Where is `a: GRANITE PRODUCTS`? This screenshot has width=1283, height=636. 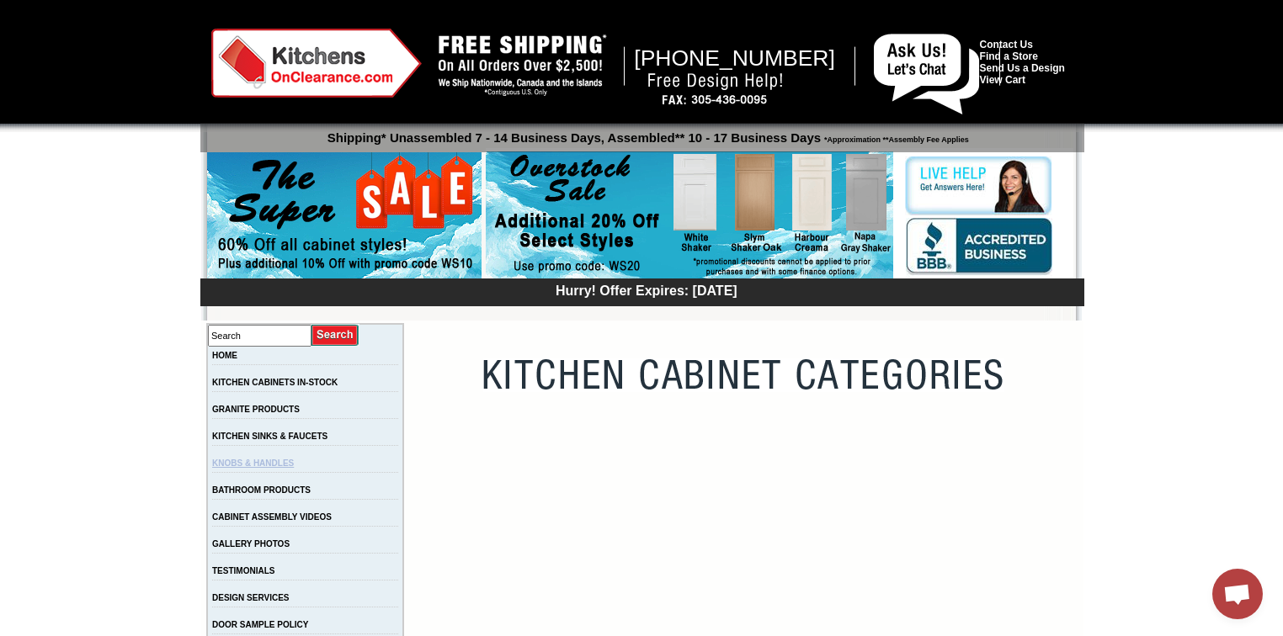 a: GRANITE PRODUCTS is located at coordinates (256, 409).